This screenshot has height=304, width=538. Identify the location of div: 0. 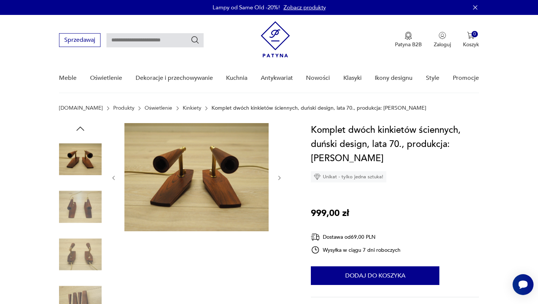
(474, 34).